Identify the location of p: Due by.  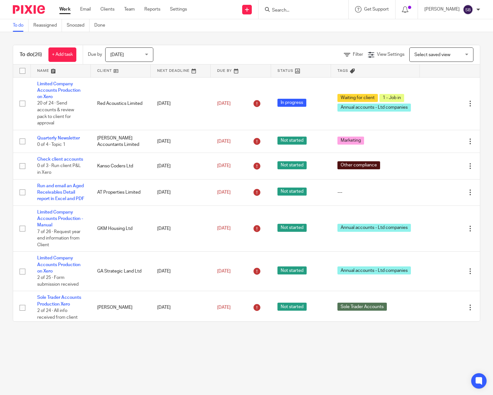
(95, 54).